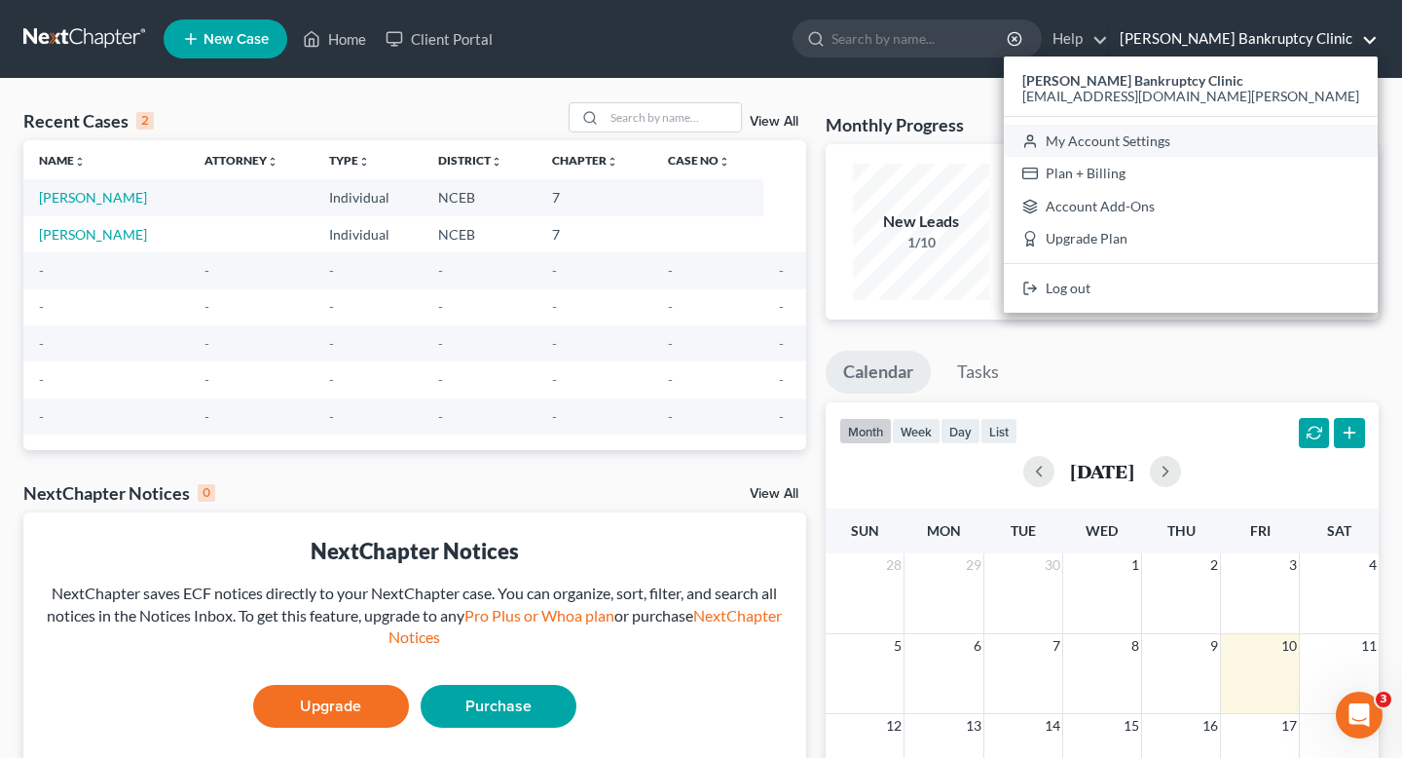  What do you see at coordinates (195, 82) in the screenshot?
I see `div: New messages divider` at bounding box center [195, 82].